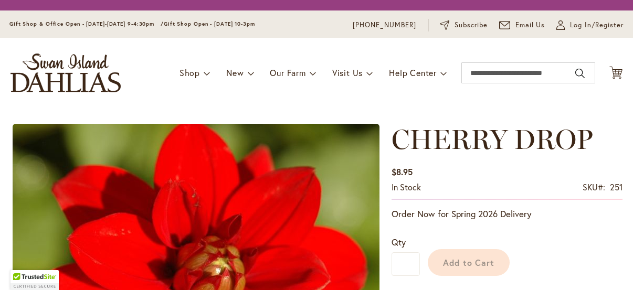 This screenshot has height=290, width=633. What do you see at coordinates (406, 187) in the screenshot?
I see `div: Availability` at bounding box center [406, 187].